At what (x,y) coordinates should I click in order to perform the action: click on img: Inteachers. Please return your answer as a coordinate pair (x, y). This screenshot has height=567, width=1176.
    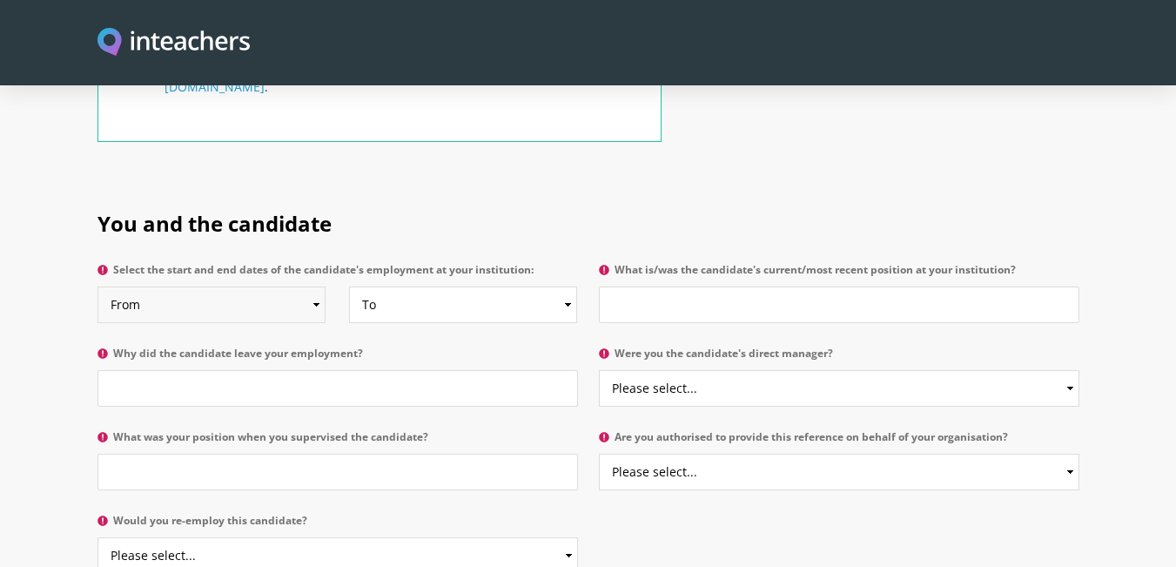
    Looking at the image, I should click on (174, 43).